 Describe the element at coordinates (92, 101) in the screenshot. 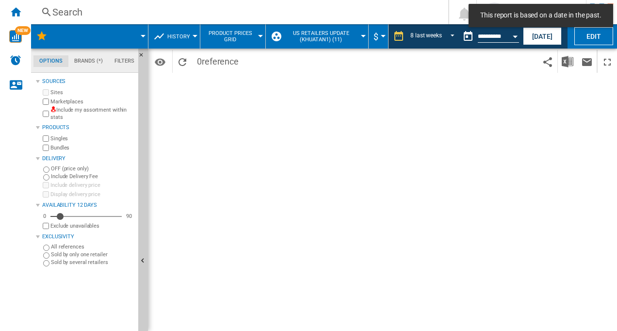

I see `label: Marketplaces` at that location.